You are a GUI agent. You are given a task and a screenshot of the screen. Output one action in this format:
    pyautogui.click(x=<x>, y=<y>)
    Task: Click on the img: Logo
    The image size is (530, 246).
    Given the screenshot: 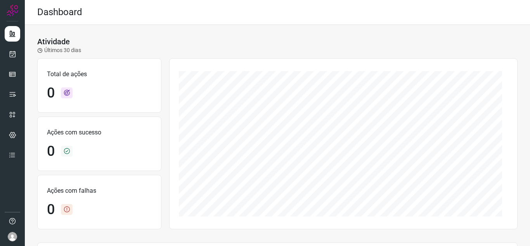 What is the action you would take?
    pyautogui.click(x=12, y=10)
    